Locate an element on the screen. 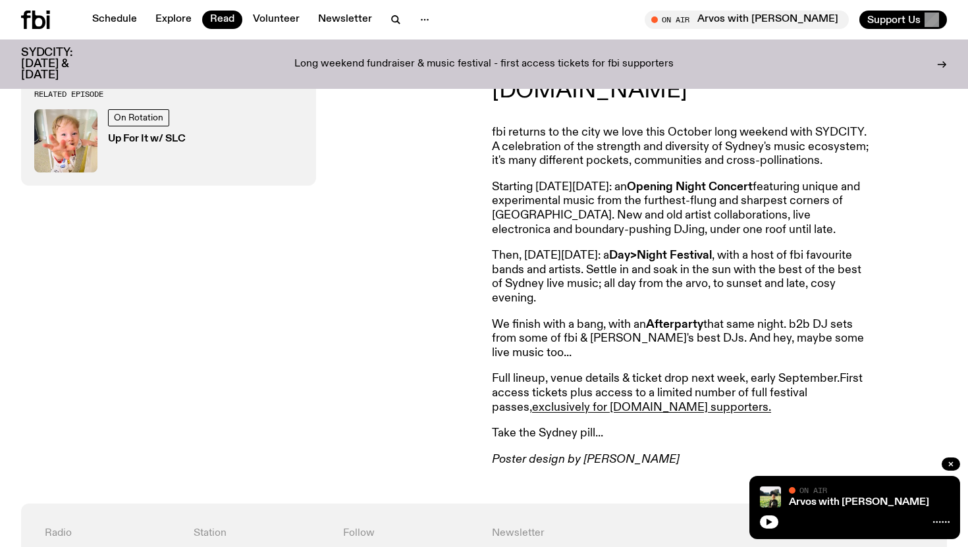 The width and height of the screenshot is (968, 547). span: On Air is located at coordinates (814, 490).